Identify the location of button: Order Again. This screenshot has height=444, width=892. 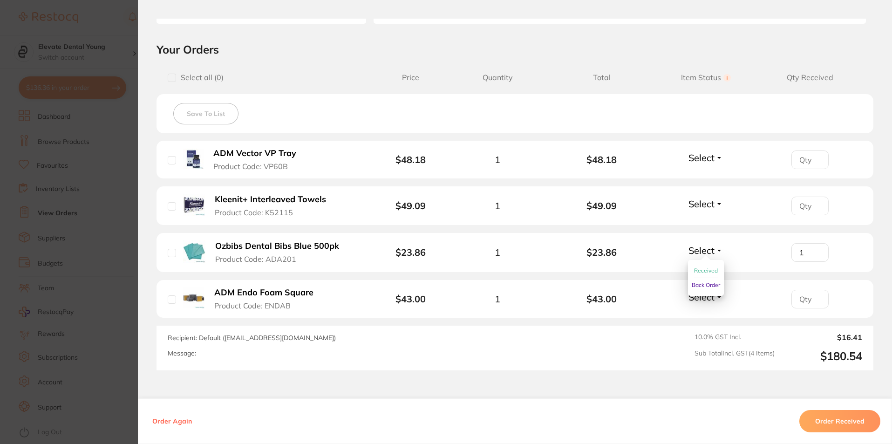
(172, 421).